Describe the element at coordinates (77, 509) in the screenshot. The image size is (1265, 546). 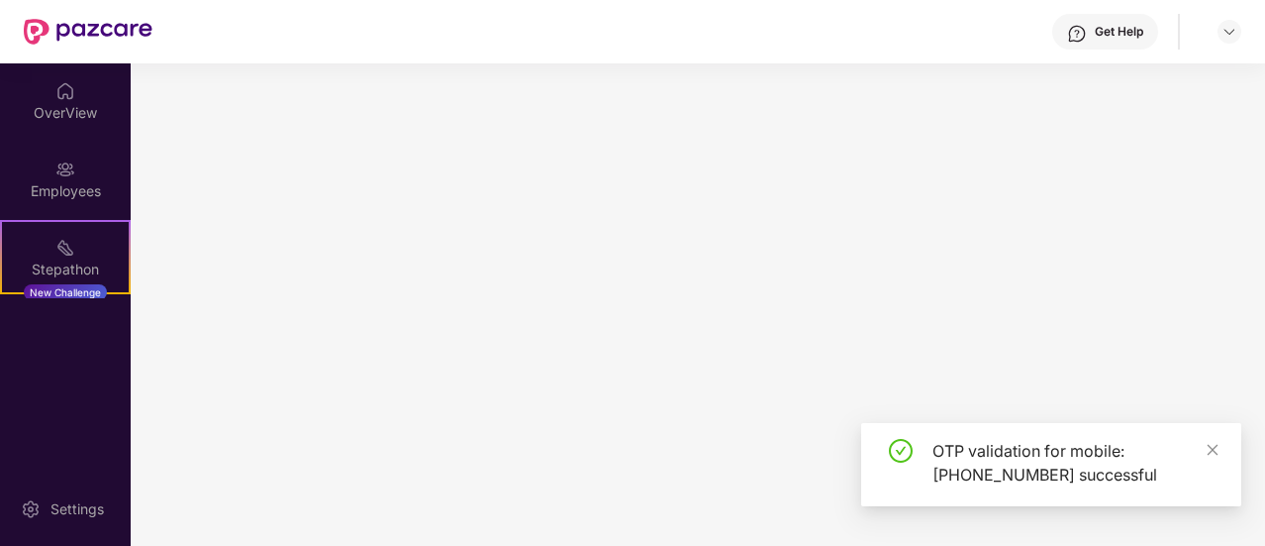
I see `div: Settings` at that location.